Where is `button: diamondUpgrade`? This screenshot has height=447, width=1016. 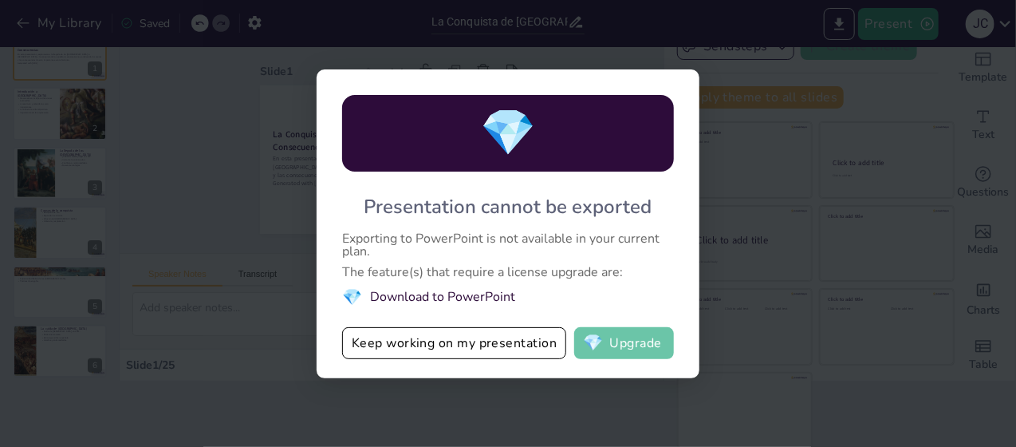
button: diamondUpgrade is located at coordinates (624, 343).